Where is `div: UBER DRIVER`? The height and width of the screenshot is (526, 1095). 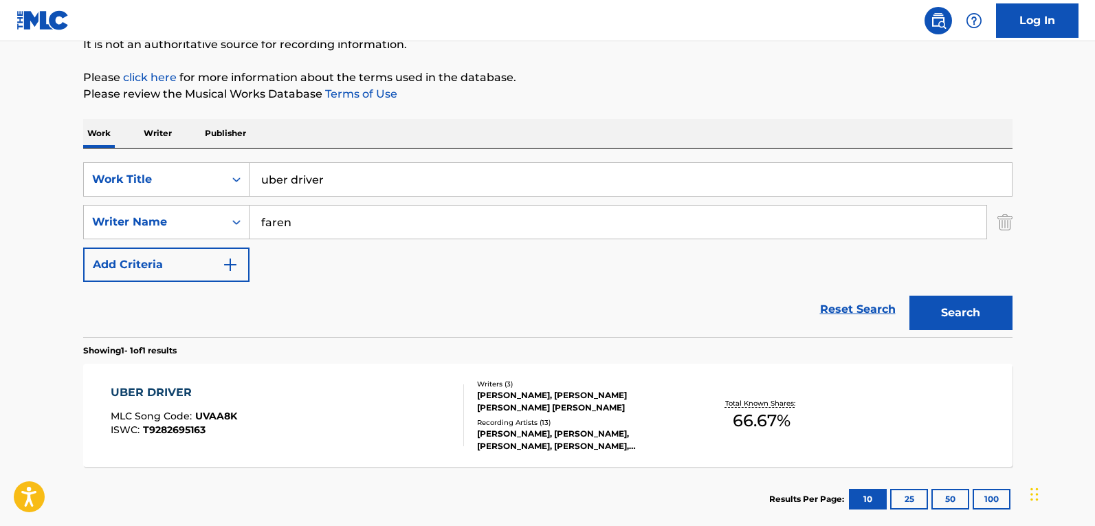 div: UBER DRIVER is located at coordinates (174, 392).